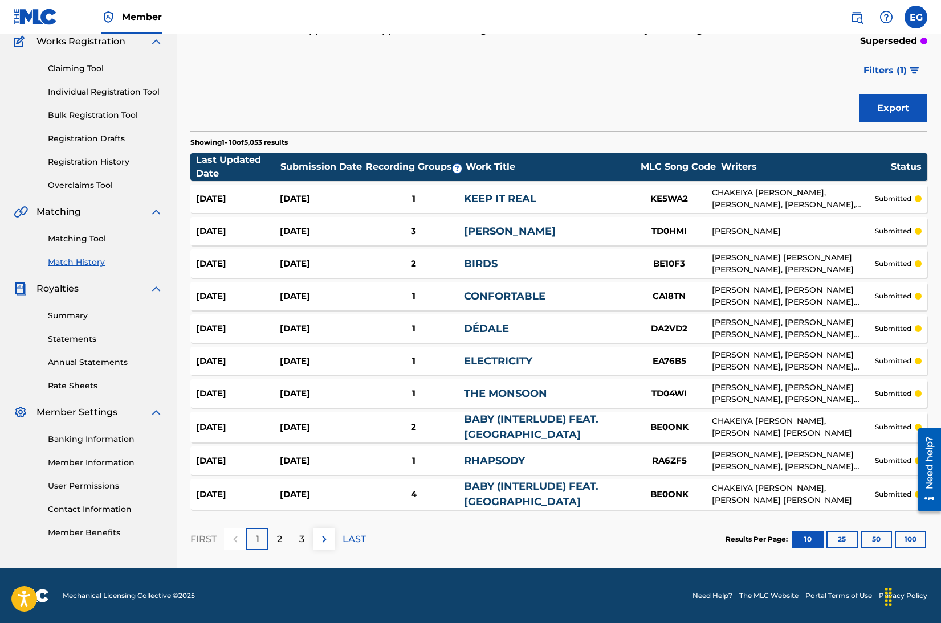 The image size is (941, 623). What do you see at coordinates (886, 17) in the screenshot?
I see `img: help` at bounding box center [886, 17].